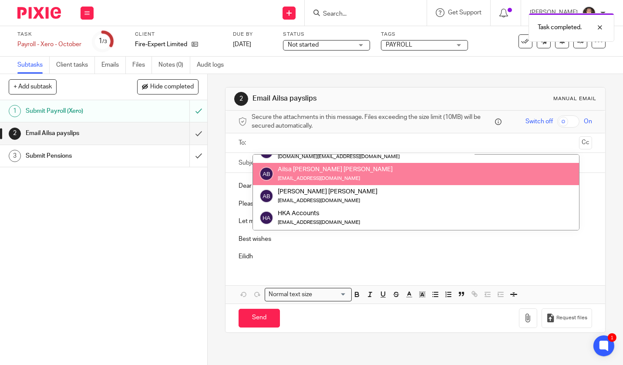 The image size is (623, 365). What do you see at coordinates (319, 213) in the screenshot?
I see `div: HKA Accounts` at bounding box center [319, 213].